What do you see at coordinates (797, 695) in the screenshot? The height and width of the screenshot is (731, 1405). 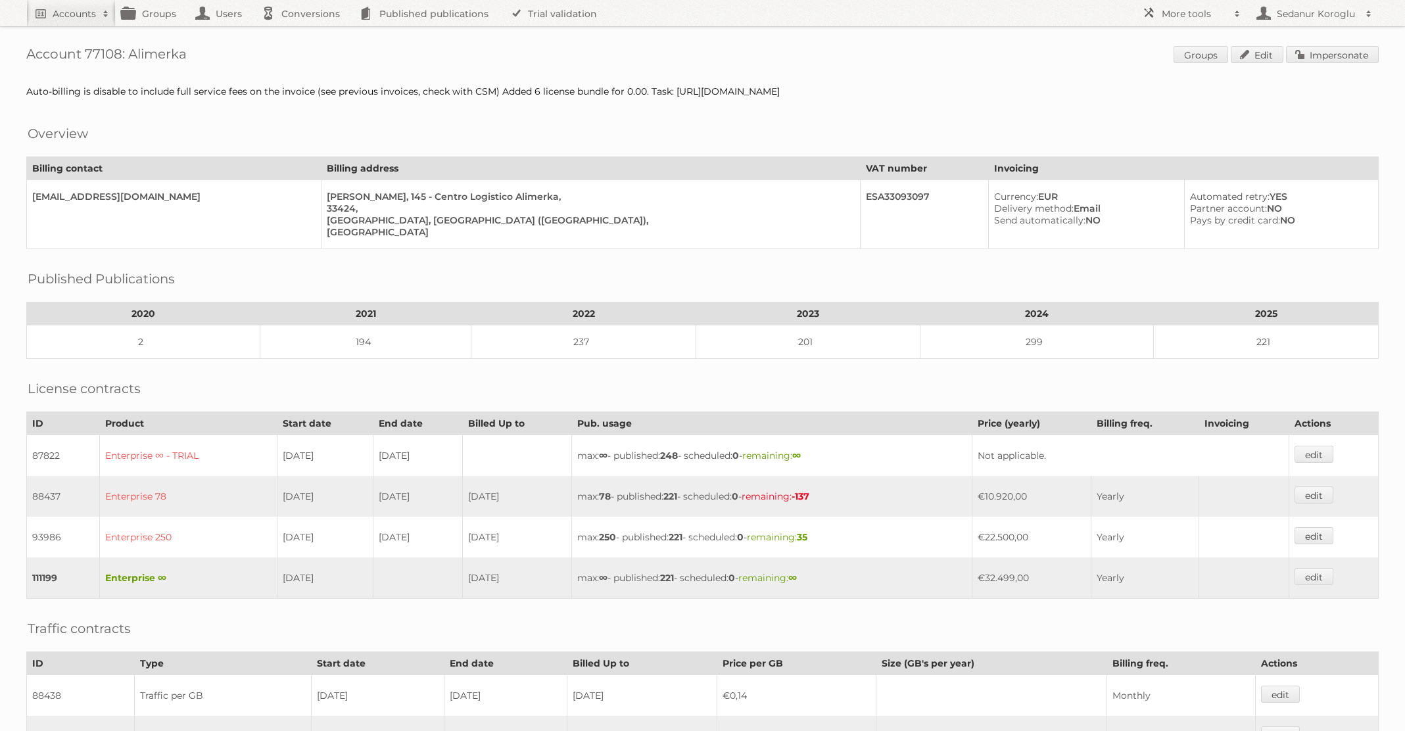 I see `td: €0,14` at bounding box center [797, 695].